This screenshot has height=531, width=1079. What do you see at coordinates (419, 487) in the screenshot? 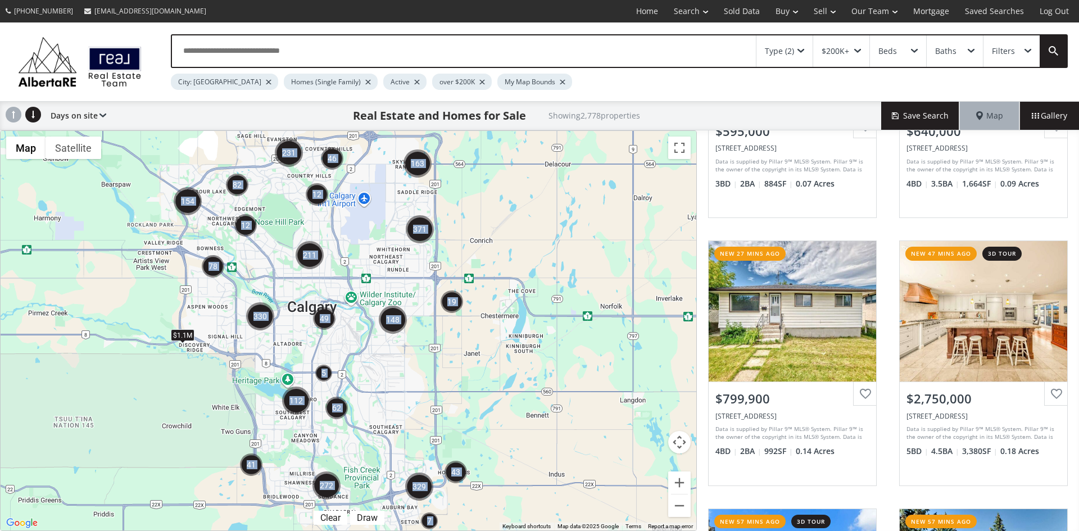
I see `div: 329` at bounding box center [419, 487].